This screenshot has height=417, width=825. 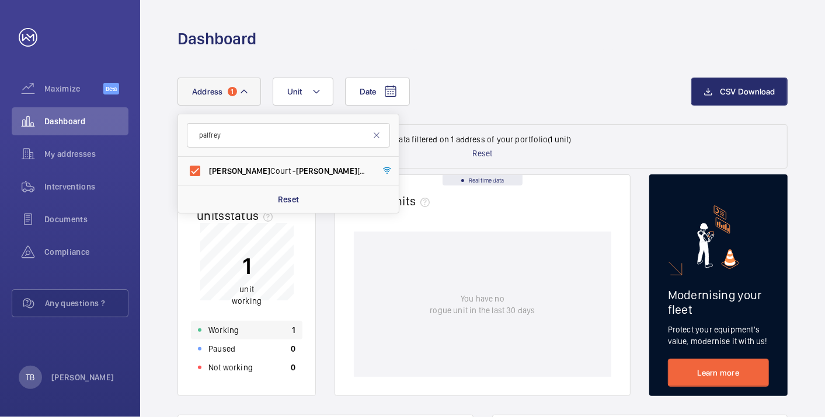 What do you see at coordinates (718, 373) in the screenshot?
I see `a: Learn more` at bounding box center [718, 373].